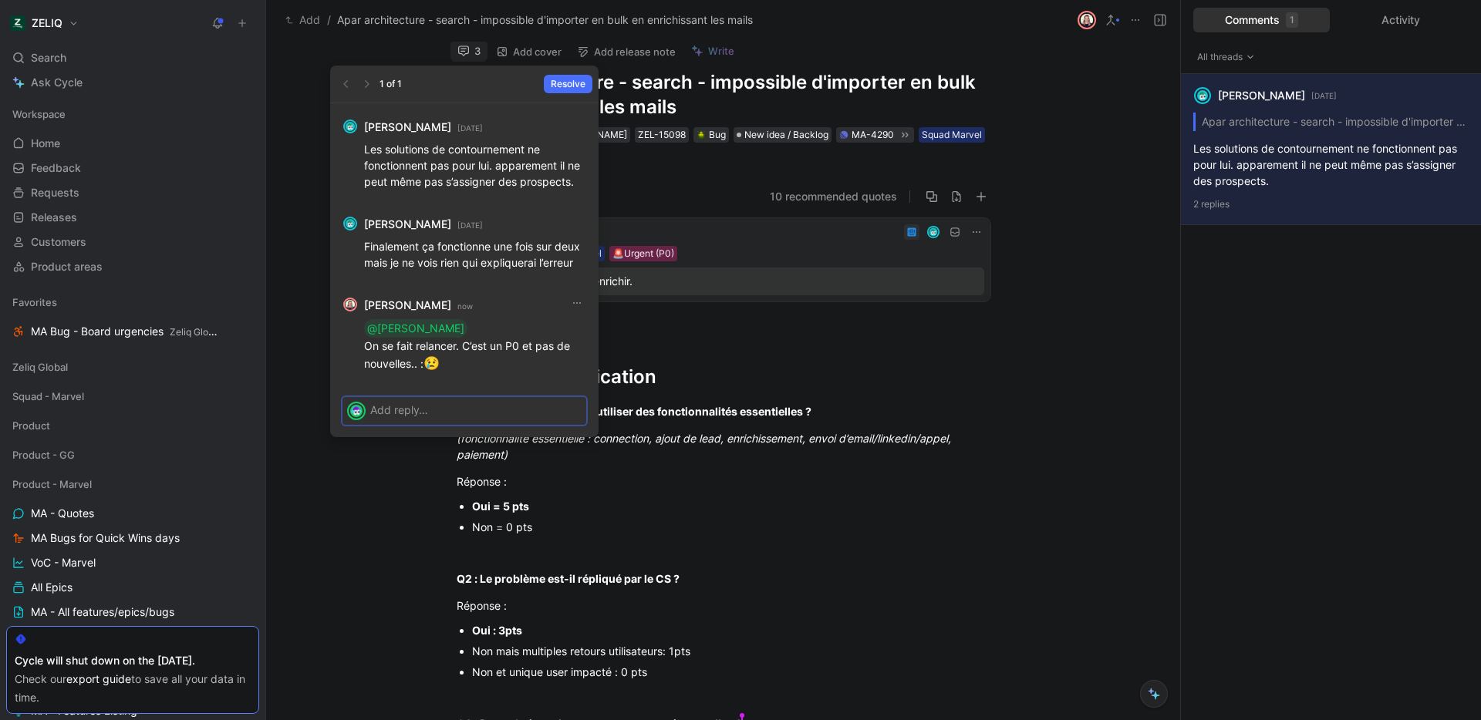  Describe the element at coordinates (390, 84) in the screenshot. I see `div: 1 of 1` at that location.